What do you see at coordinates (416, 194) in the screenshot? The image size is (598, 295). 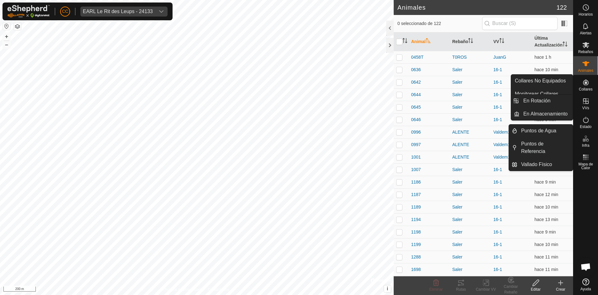 I see `span: 1187` at bounding box center [416, 194].